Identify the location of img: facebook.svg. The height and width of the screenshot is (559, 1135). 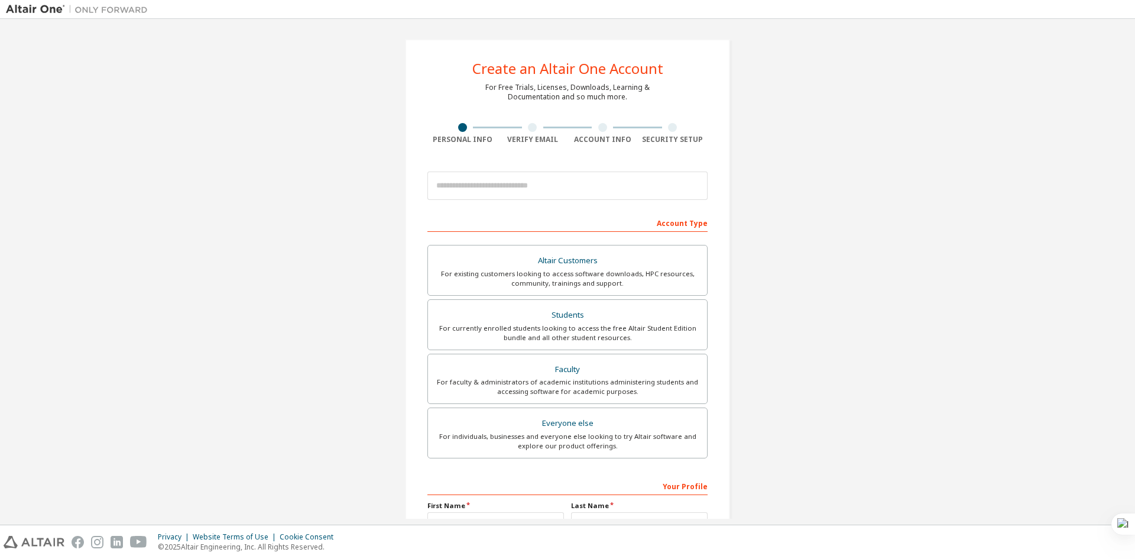
(77, 541).